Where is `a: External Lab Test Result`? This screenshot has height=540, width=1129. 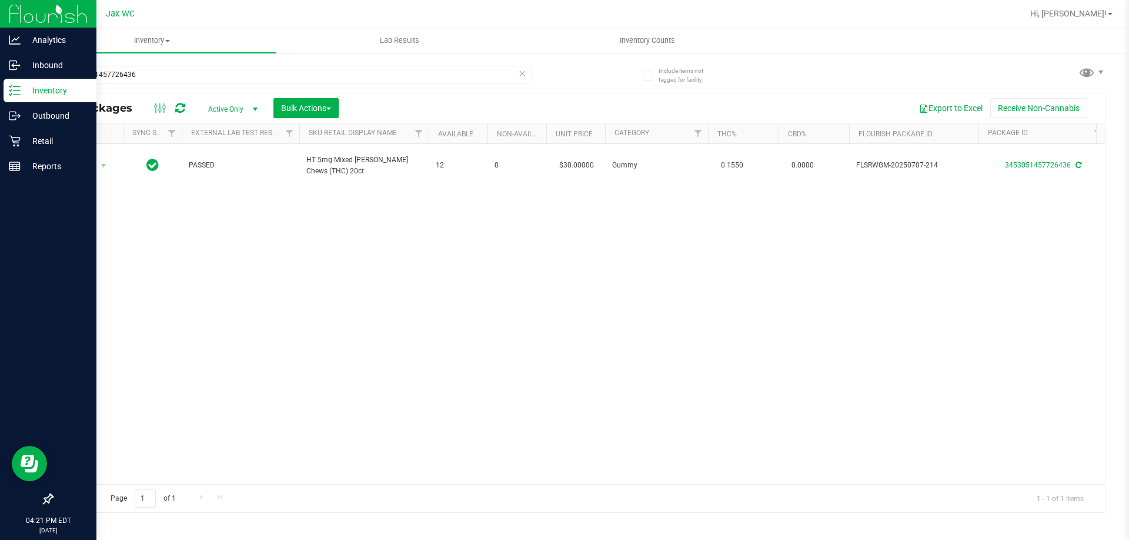
a: External Lab Test Result is located at coordinates (237, 133).